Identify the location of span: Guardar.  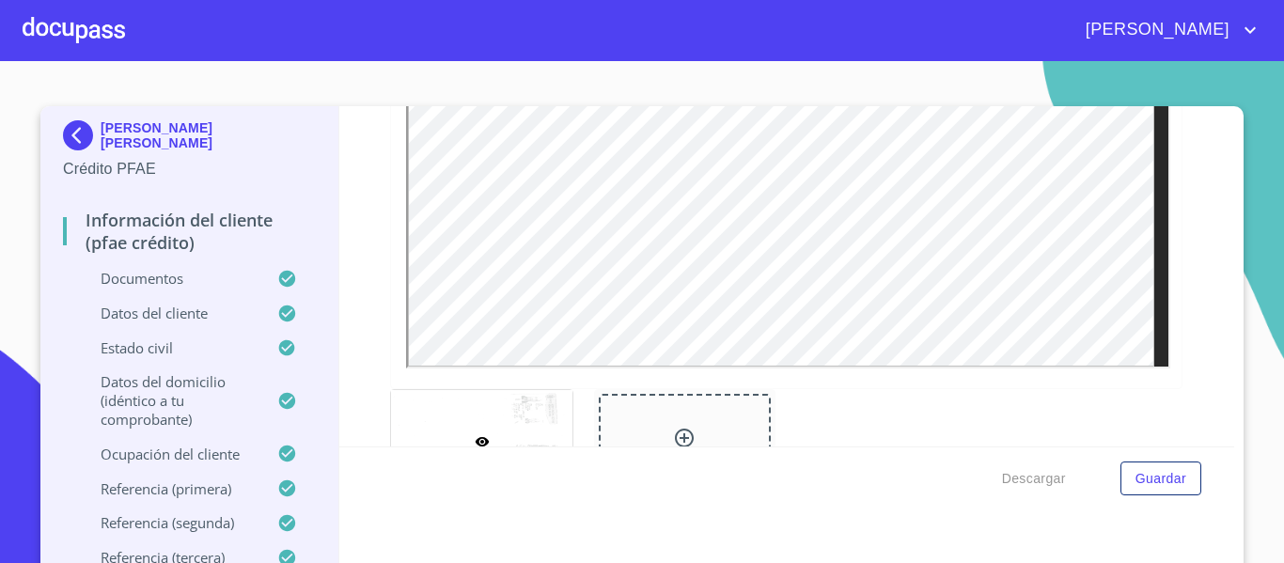
(1161, 478).